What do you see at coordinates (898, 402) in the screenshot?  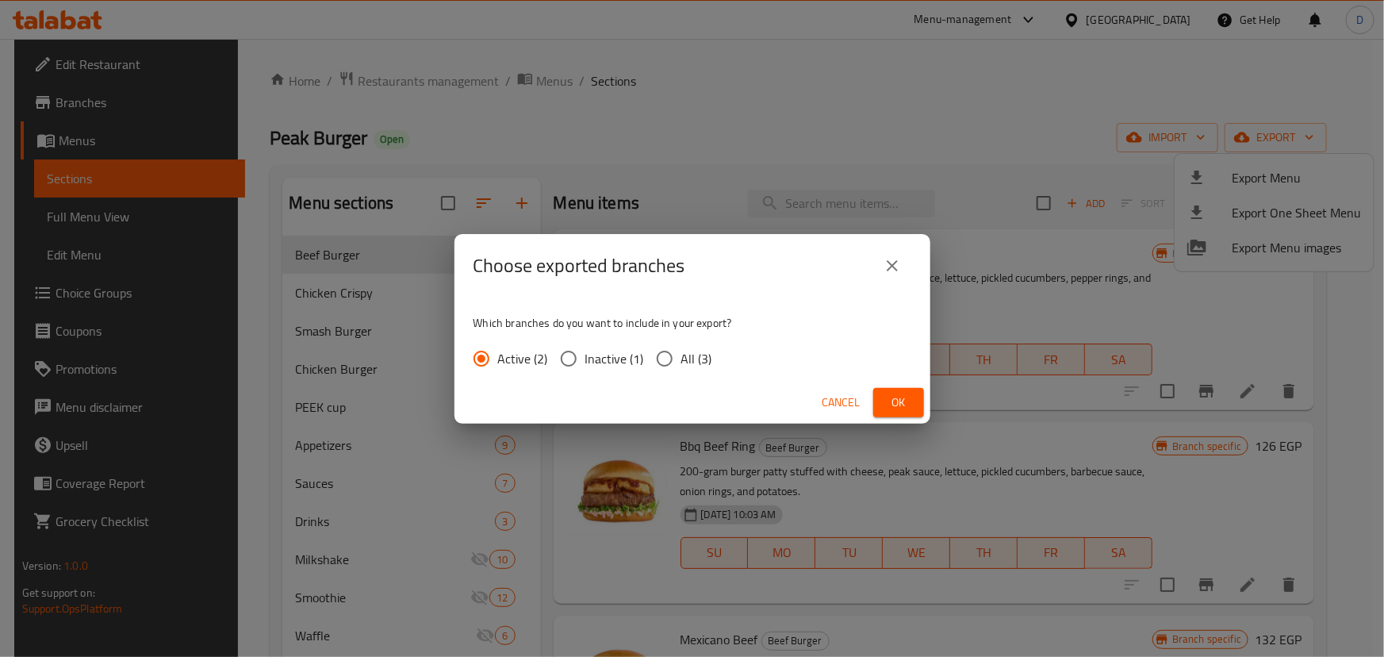 I see `span: Ok` at bounding box center [898, 402].